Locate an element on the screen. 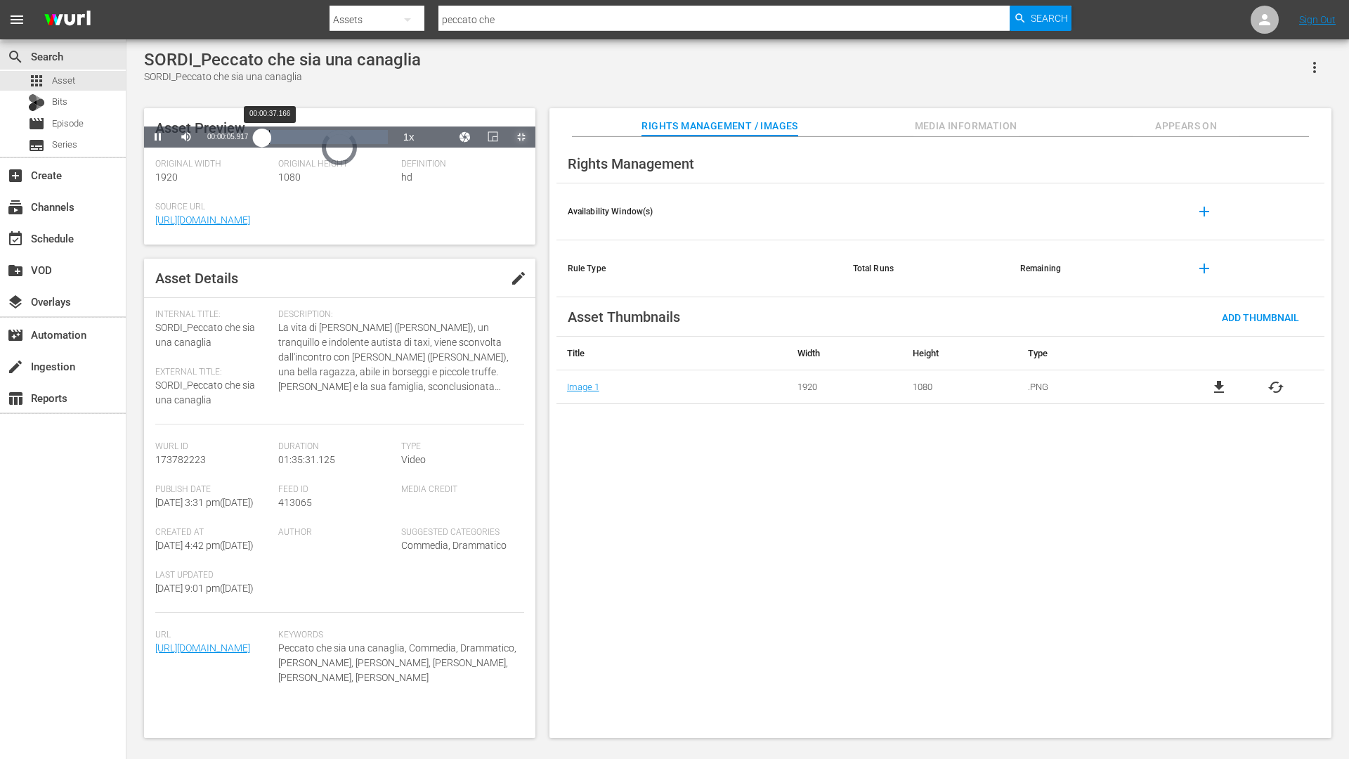 The height and width of the screenshot is (759, 1349). button: cached is located at coordinates (1275, 387).